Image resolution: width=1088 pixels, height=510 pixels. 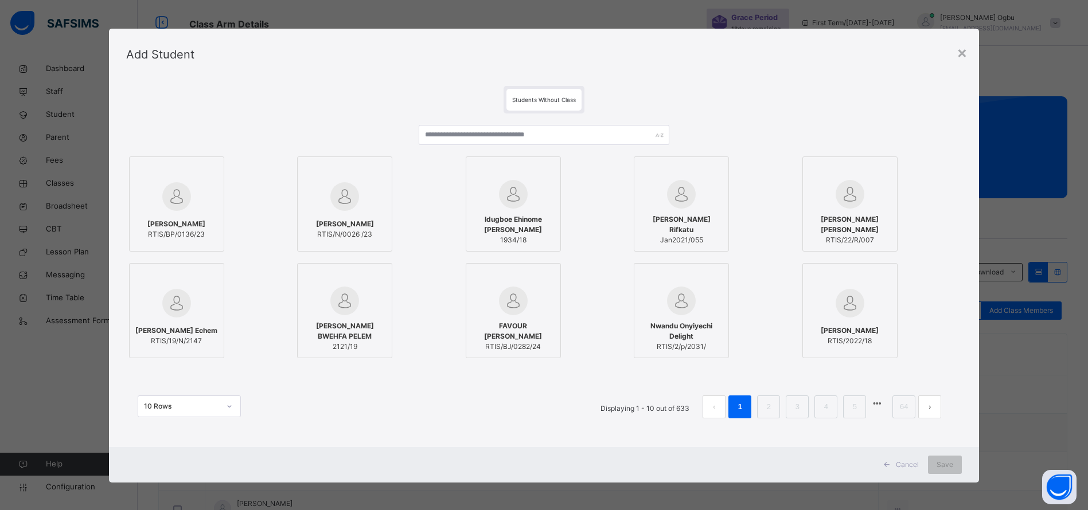 I want to click on li: 下一页, so click(x=929, y=407).